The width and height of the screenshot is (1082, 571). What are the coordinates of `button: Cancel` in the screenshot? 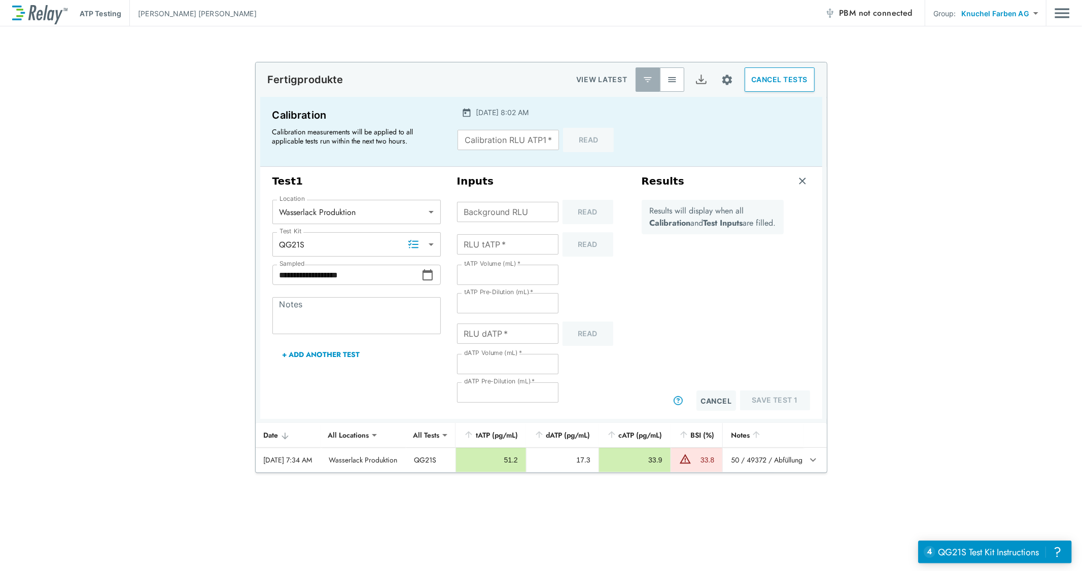 It's located at (716, 401).